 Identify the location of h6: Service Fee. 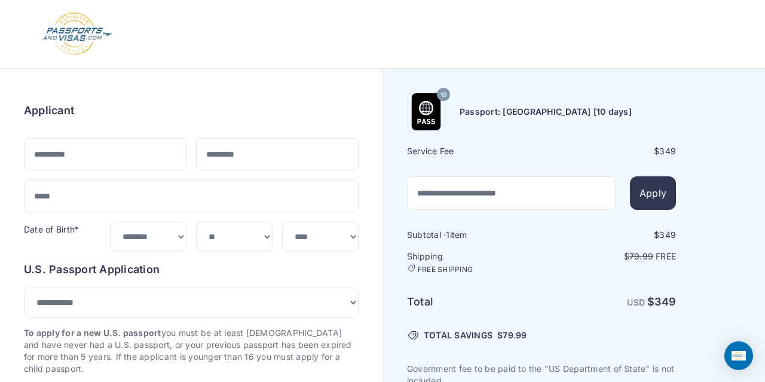
(473, 151).